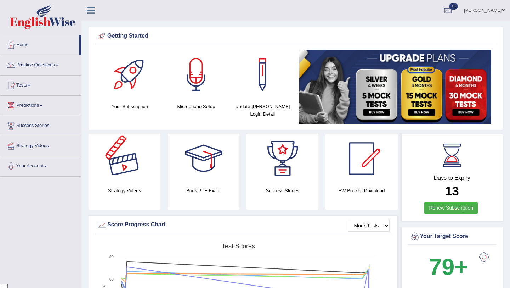 The width and height of the screenshot is (510, 288). I want to click on text: 90, so click(112, 256).